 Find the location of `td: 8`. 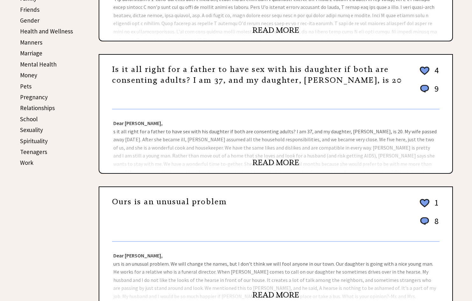

td: 8 is located at coordinates (435, 224).